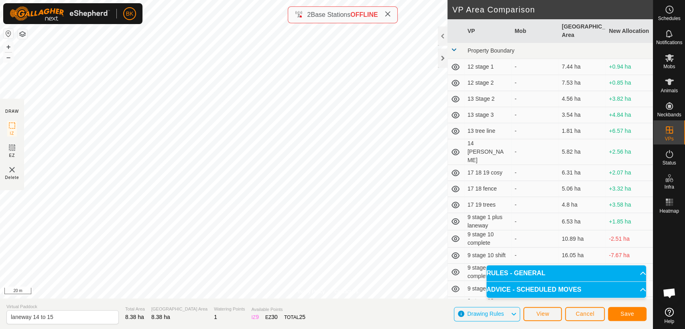 The height and width of the screenshot is (329, 685). Describe the element at coordinates (669, 316) in the screenshot. I see `a: Help` at that location.